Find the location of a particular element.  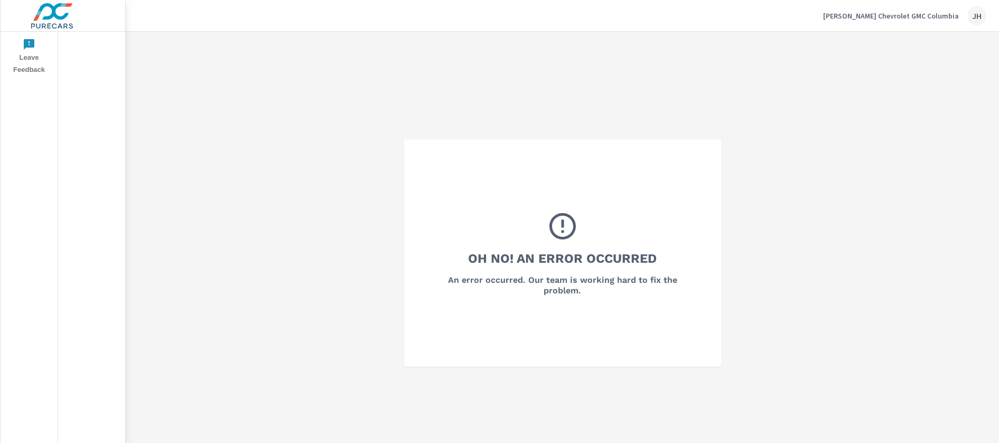

h6: An error occurred. Our team is working hard to fix the problem. is located at coordinates (563, 285).